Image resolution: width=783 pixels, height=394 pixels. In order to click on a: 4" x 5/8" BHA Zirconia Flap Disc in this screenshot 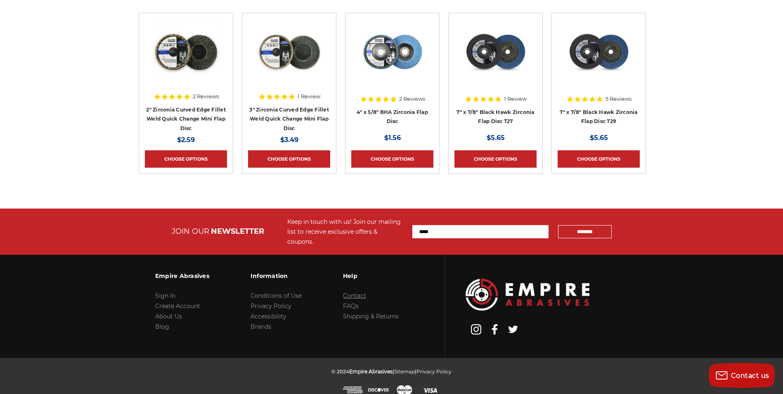, I will do `click(392, 117)`.